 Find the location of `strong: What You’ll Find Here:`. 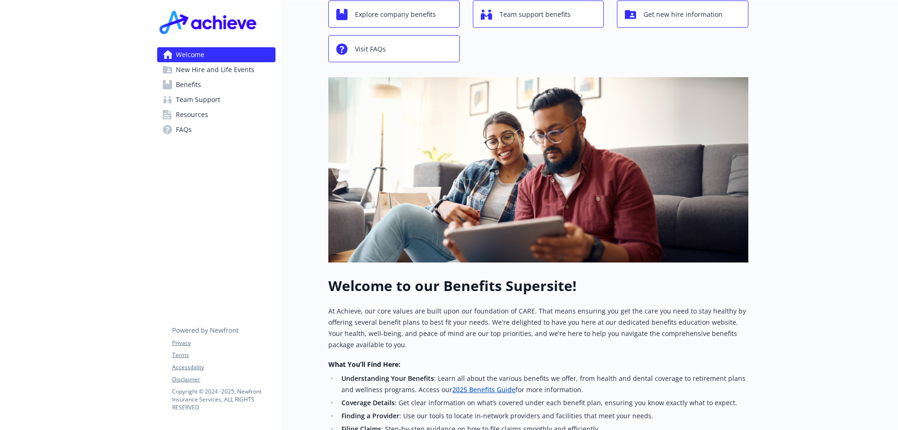

strong: What You’ll Find Here: is located at coordinates (364, 364).